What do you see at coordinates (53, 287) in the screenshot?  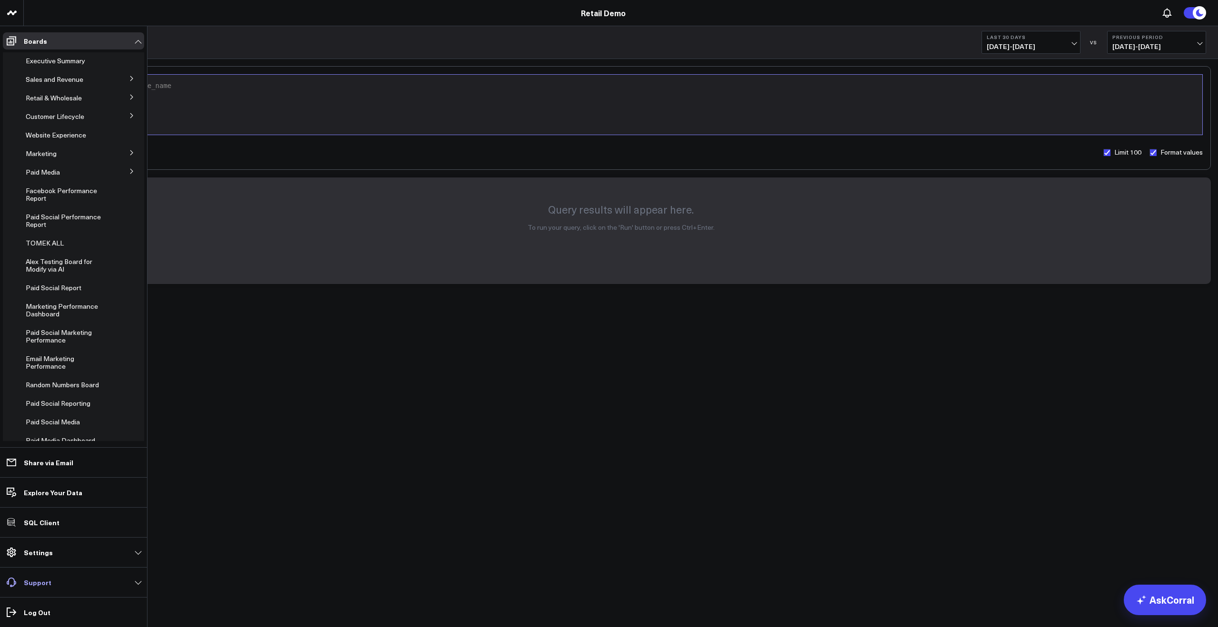 I see `span: Paid Social Report` at bounding box center [53, 287].